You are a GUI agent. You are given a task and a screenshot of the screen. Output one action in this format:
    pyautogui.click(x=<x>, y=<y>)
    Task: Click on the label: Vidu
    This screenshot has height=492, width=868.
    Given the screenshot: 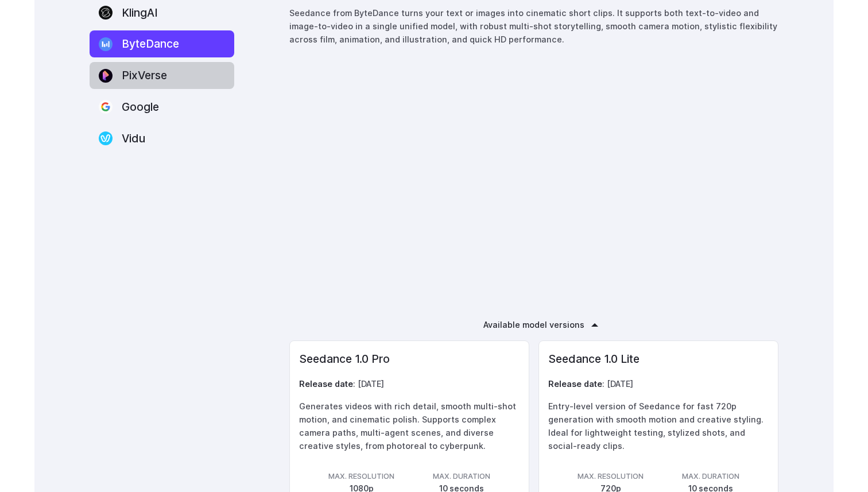 What is the action you would take?
    pyautogui.click(x=162, y=138)
    